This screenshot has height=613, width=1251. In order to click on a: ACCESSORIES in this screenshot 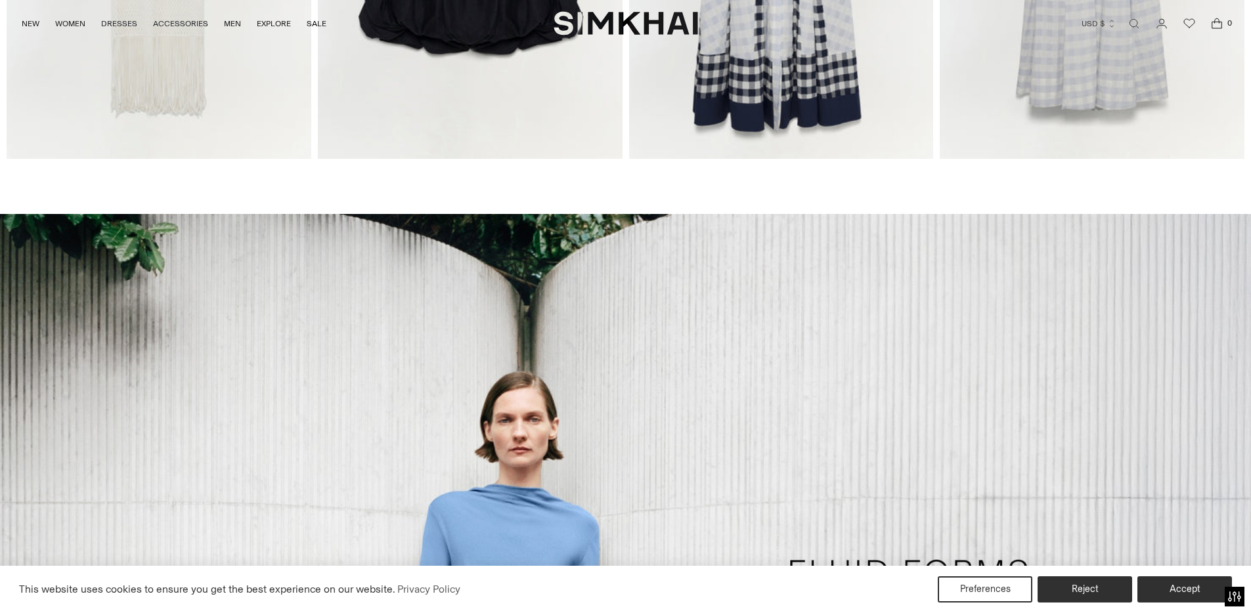, I will do `click(181, 24)`.